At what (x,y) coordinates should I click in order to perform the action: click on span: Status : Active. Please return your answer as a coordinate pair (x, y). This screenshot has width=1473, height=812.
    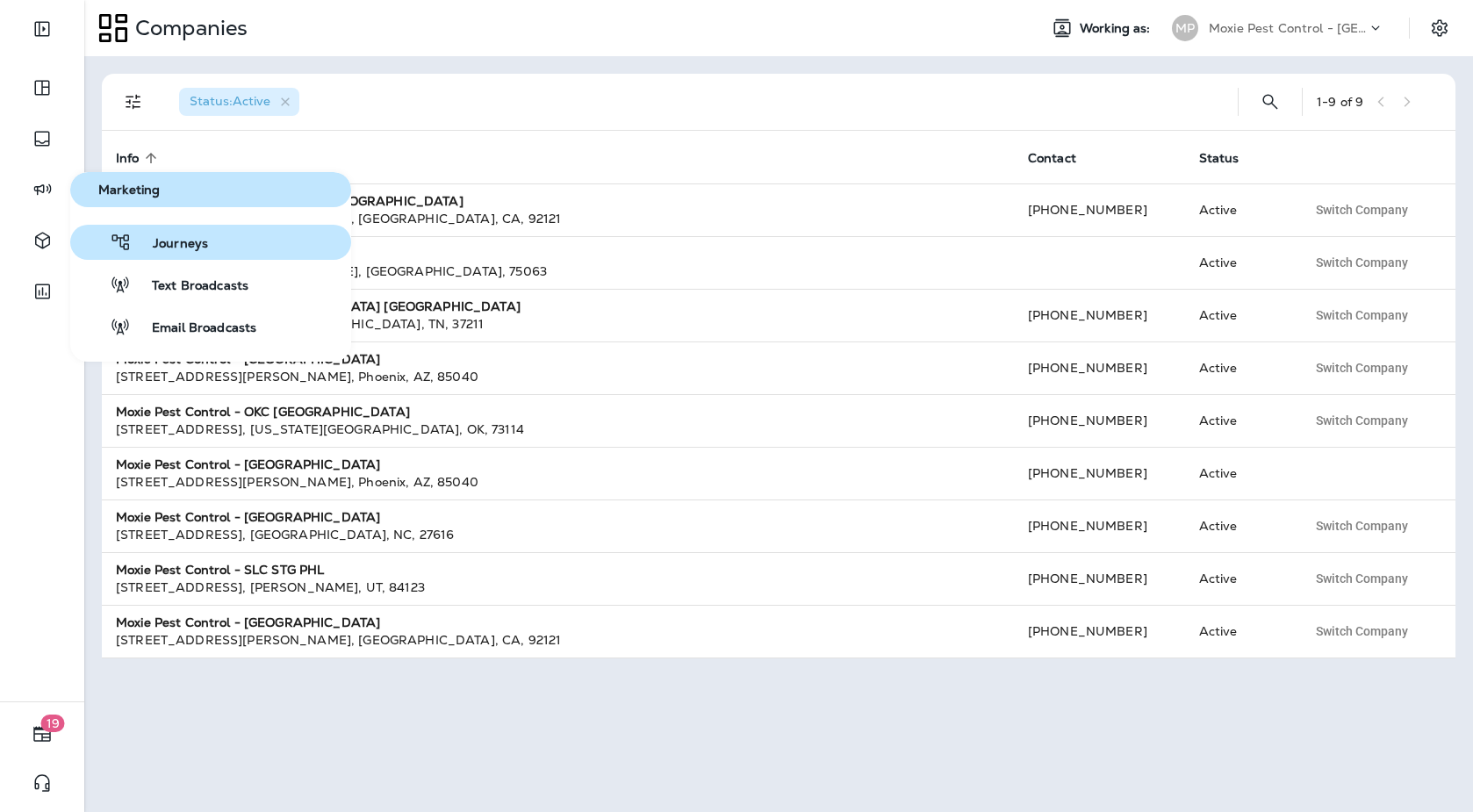
    Looking at the image, I should click on (230, 101).